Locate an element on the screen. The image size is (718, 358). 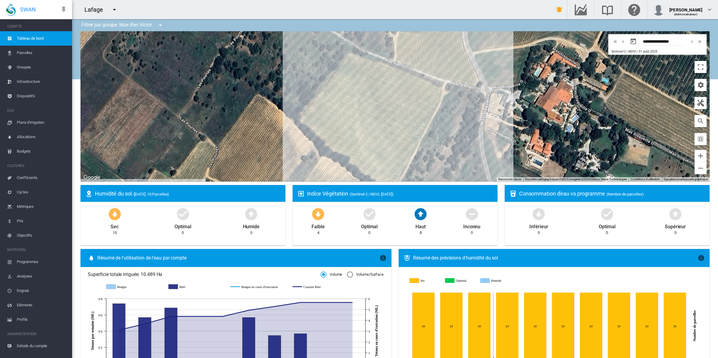
tspan: 4 is located at coordinates (369, 321).